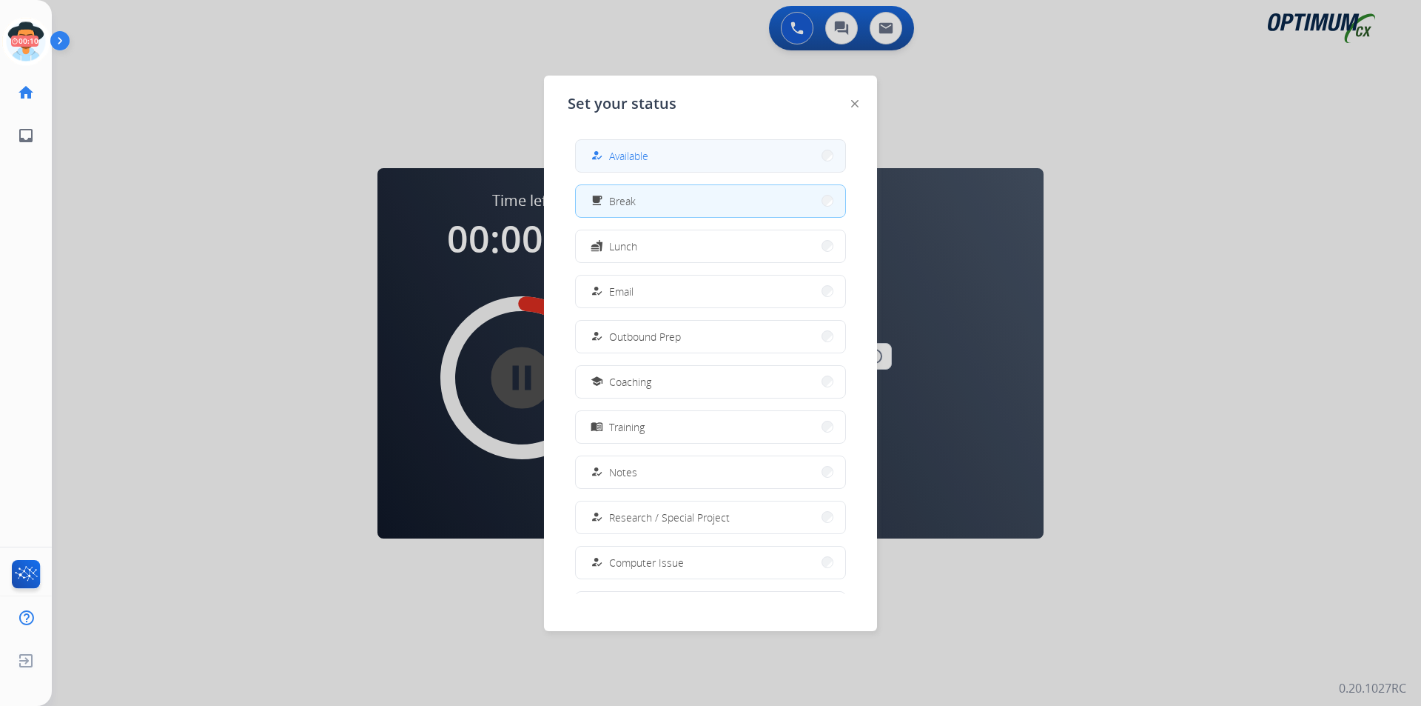 Image resolution: width=1421 pixels, height=706 pixels. What do you see at coordinates (855, 104) in the screenshot?
I see `img: close-button` at bounding box center [855, 104].